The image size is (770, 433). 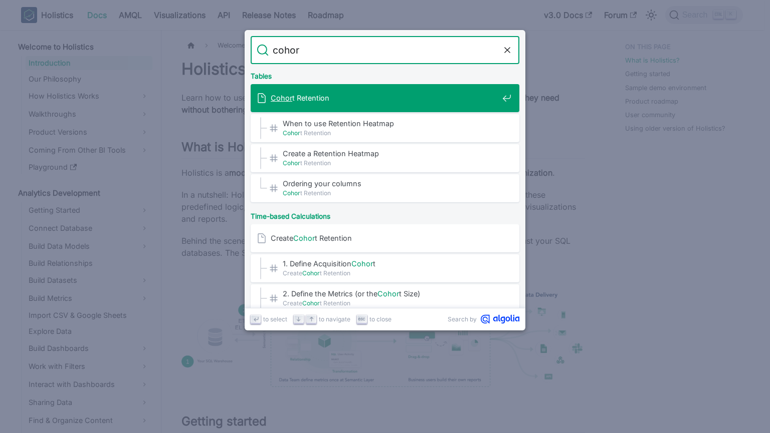 I want to click on a: Create a Retention Heatmap​Cohort Retention, so click(x=385, y=158).